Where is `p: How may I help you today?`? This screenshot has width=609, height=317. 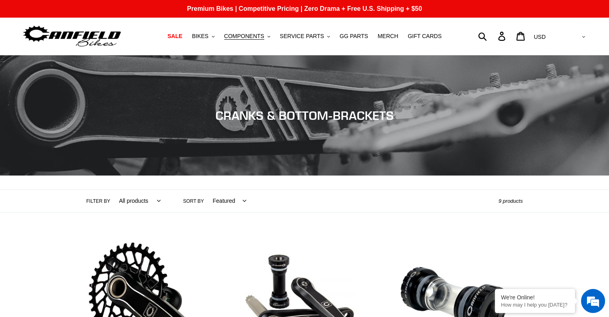
p: How may I help you today? is located at coordinates (535, 304).